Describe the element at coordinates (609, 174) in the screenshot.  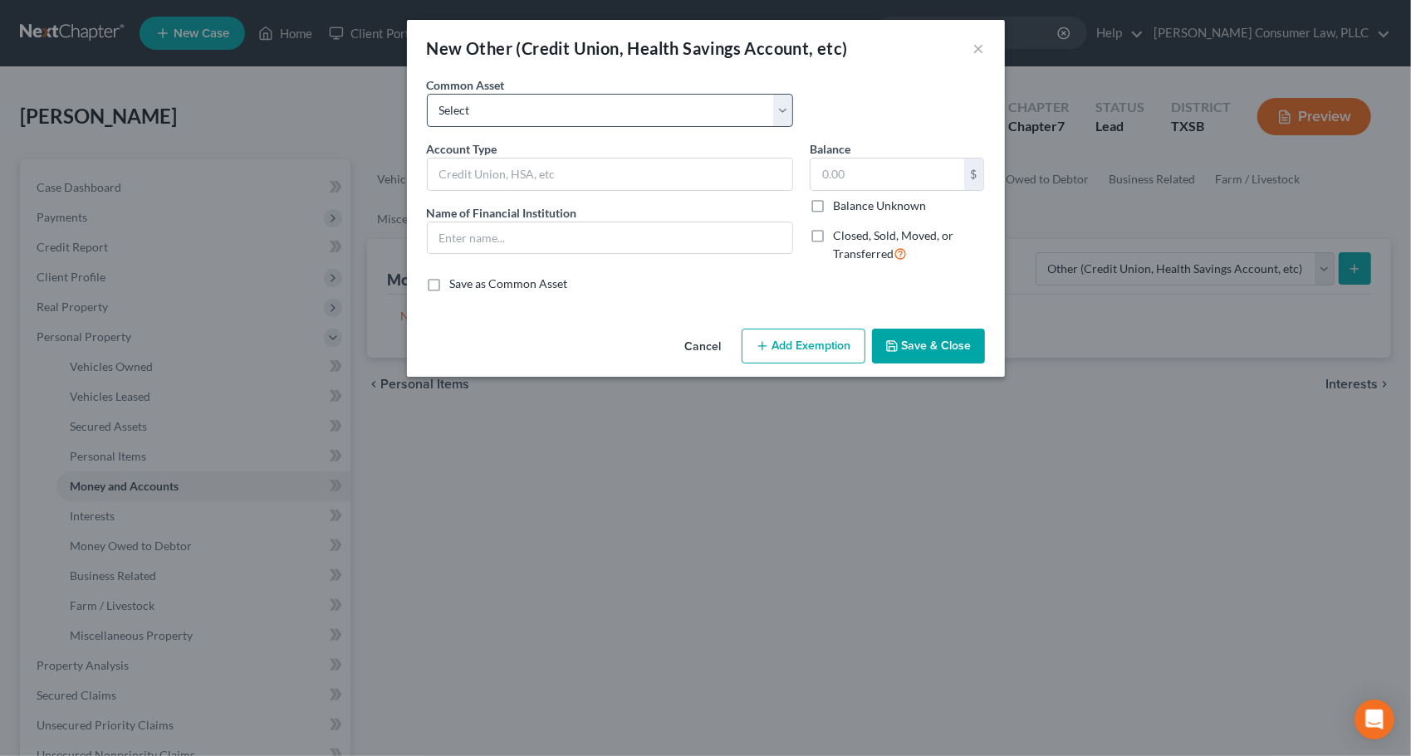
I see `input: Credit Union, HSA, etc` at that location.